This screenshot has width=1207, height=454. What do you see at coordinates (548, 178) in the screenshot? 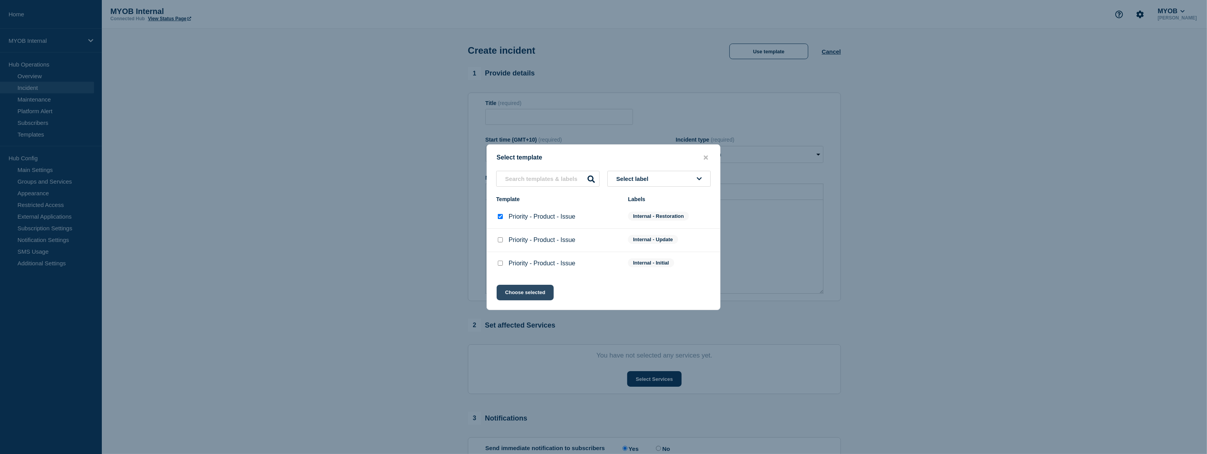
I see `input: Search templates & labels` at bounding box center [548, 178].